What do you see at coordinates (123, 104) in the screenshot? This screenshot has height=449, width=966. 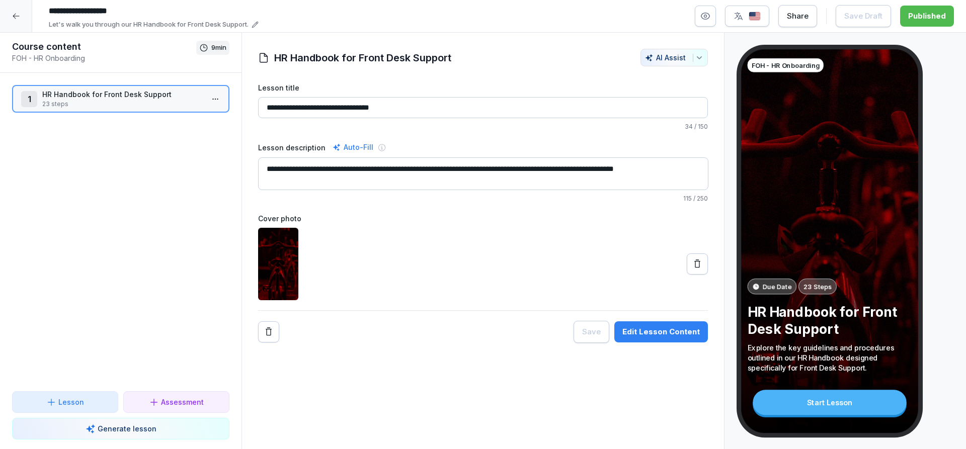 I see `p: 23 steps` at bounding box center [123, 104].